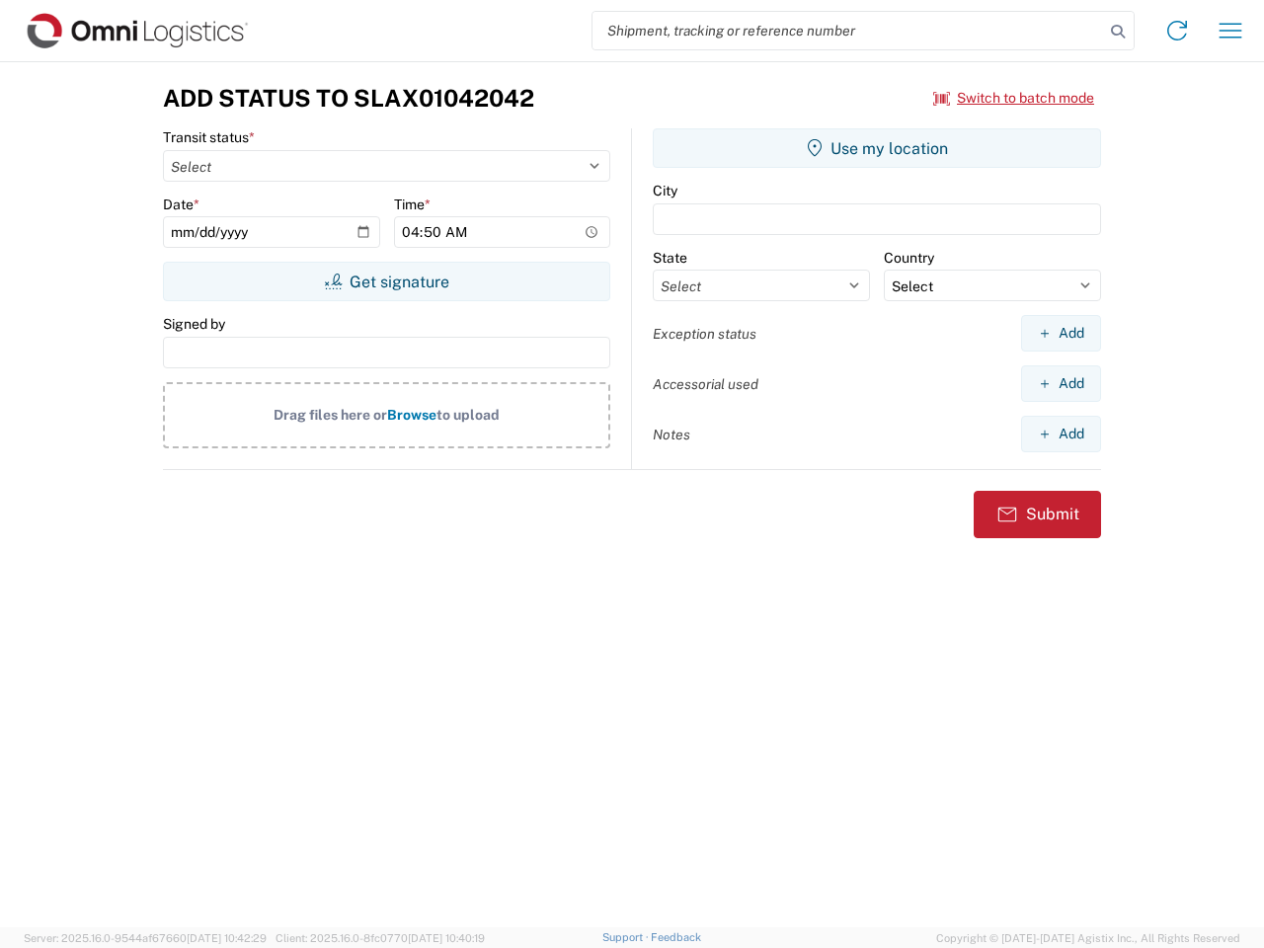 This screenshot has height=948, width=1264. Describe the element at coordinates (670, 258) in the screenshot. I see `label: State` at that location.